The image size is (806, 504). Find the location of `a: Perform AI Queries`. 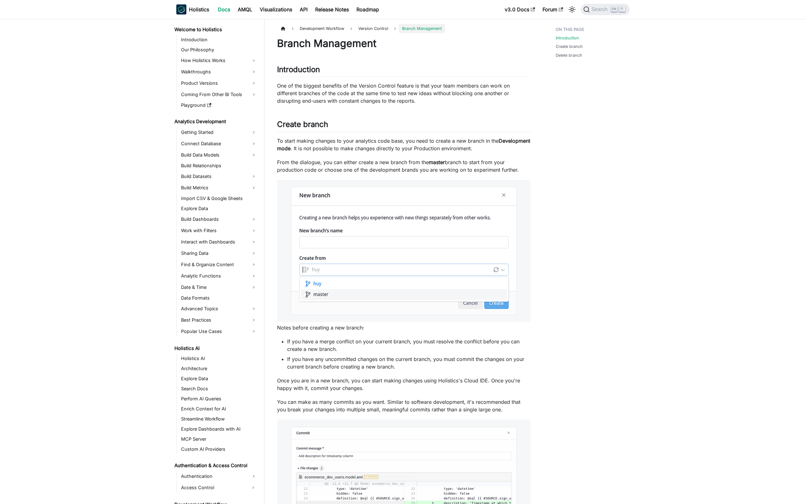

a: Perform AI Queries is located at coordinates (219, 398).